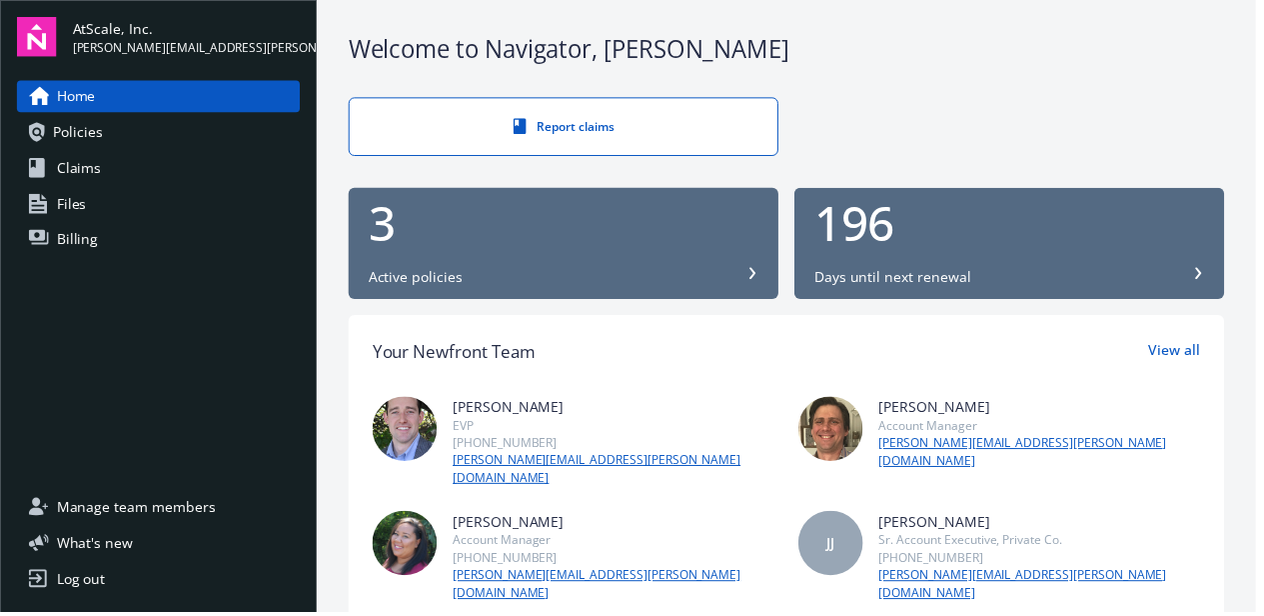  What do you see at coordinates (567, 127) in the screenshot?
I see `div: Report claims` at bounding box center [567, 127].